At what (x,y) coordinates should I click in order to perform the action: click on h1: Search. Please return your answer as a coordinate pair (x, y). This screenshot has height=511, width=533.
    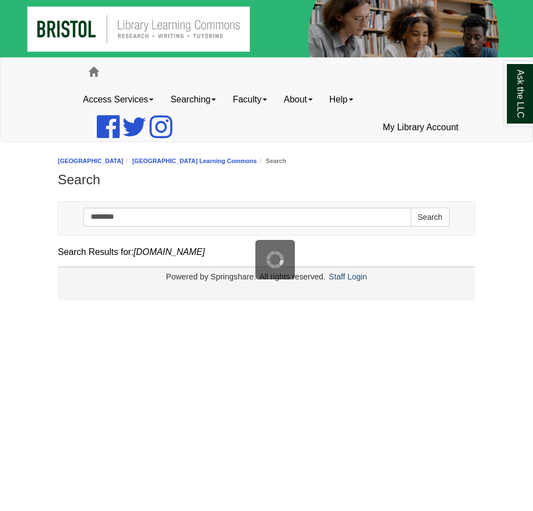
    Looking at the image, I should click on (266, 180).